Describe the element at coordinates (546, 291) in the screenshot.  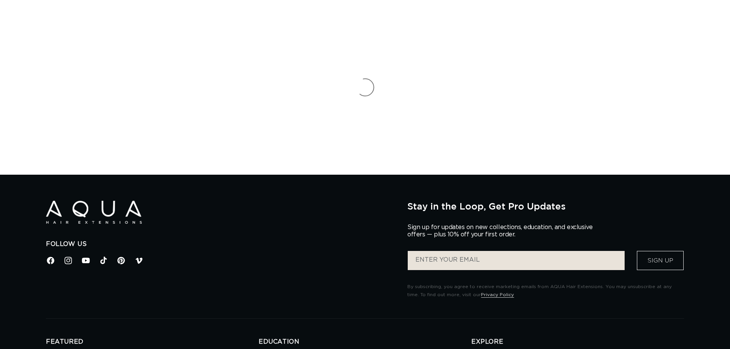
I see `p: By subscribing, you agree to receive marketing emails from AQUA Hair Extensions. You may unsubscr...` at that location.